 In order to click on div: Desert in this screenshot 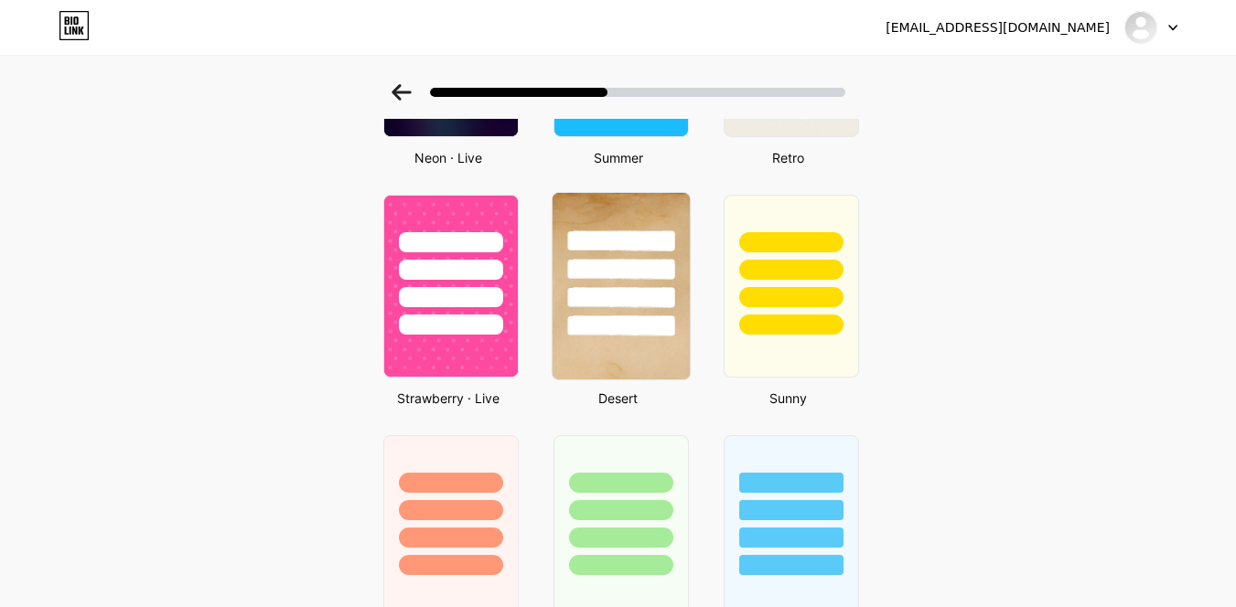, I will do `click(618, 398)`.